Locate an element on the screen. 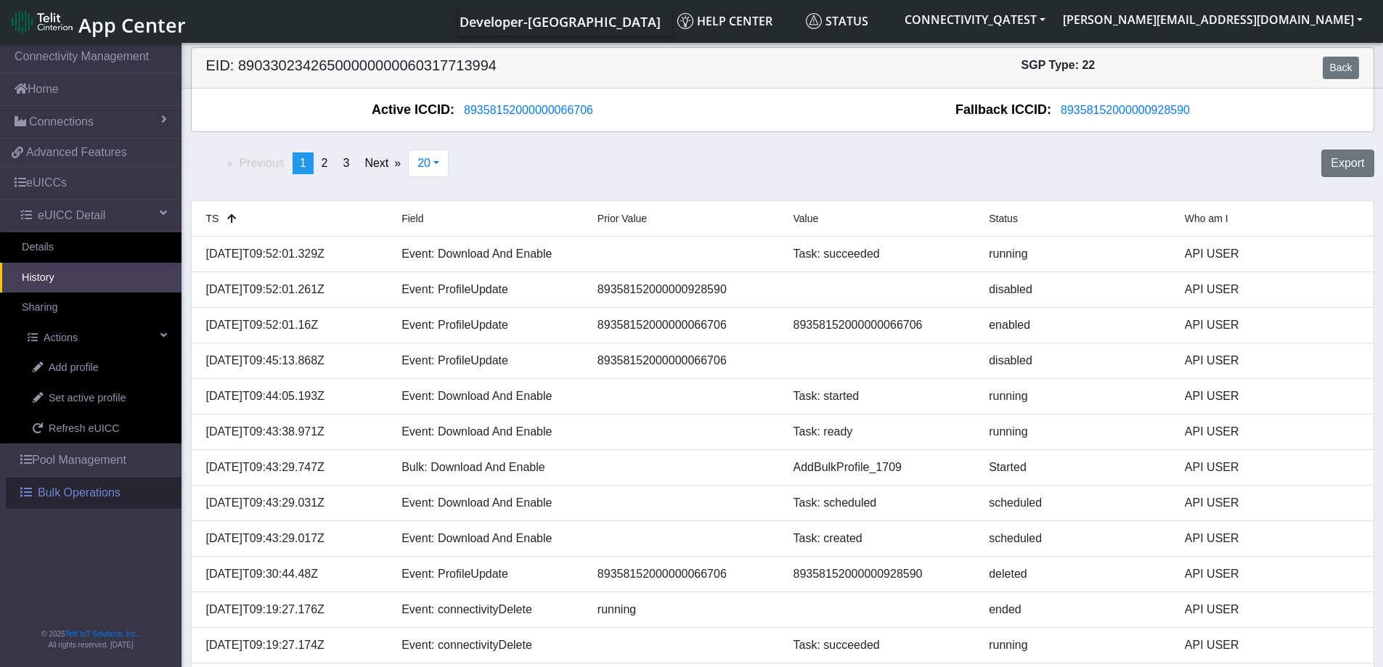 The width and height of the screenshot is (1383, 667). span: Refresh eUICC is located at coordinates (84, 429).